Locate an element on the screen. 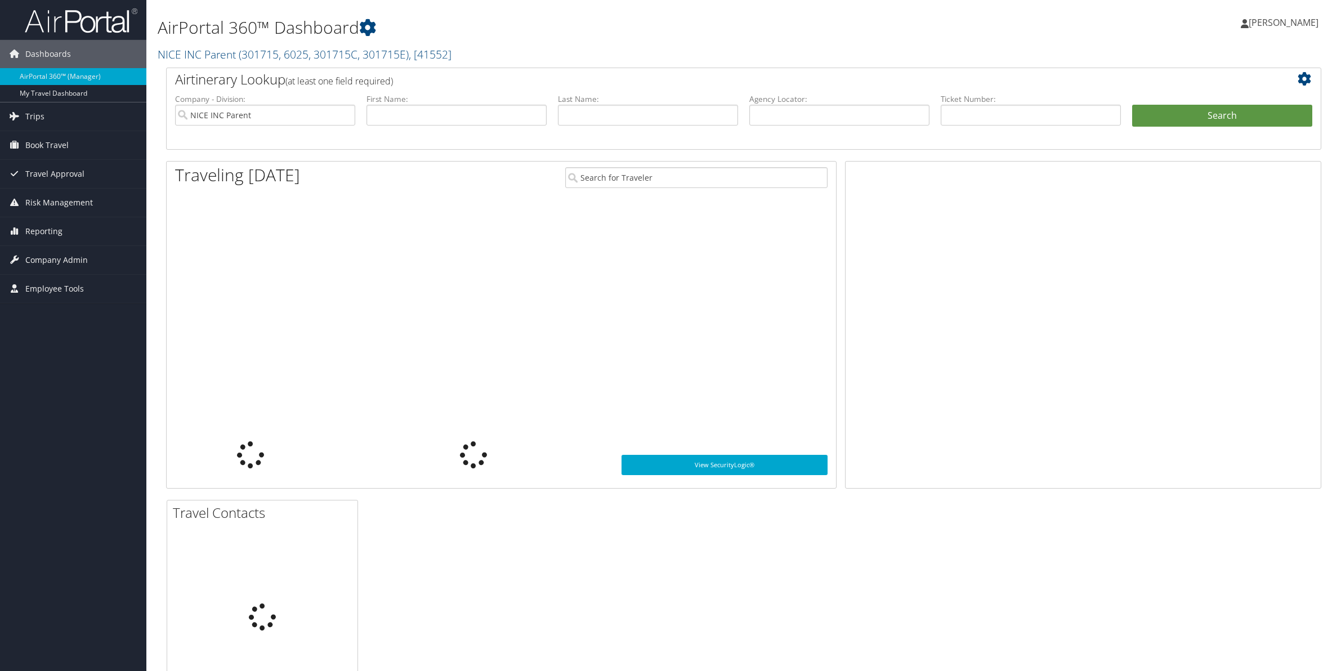  span: Risk Management is located at coordinates (59, 203).